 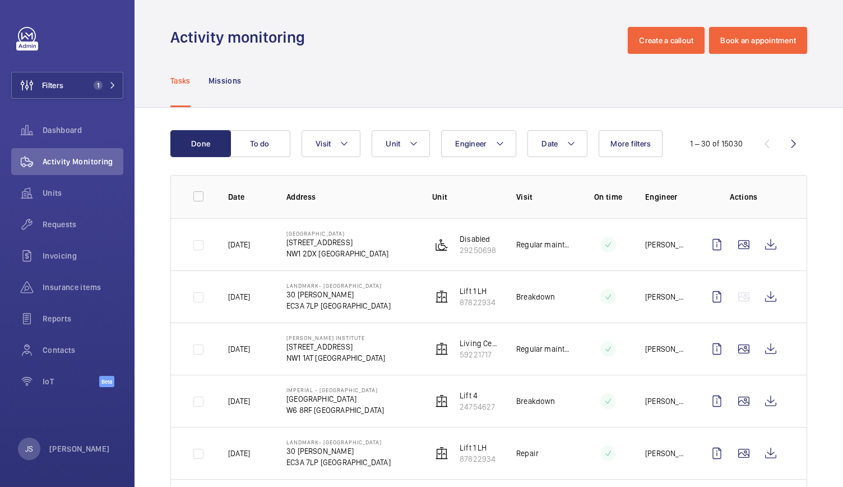 What do you see at coordinates (608, 197) in the screenshot?
I see `p: On time` at bounding box center [608, 197].